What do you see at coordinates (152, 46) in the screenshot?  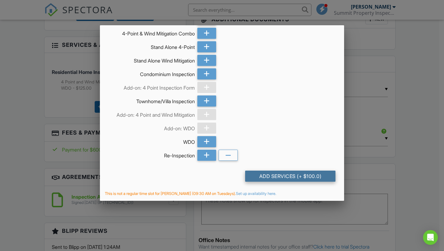 I see `div: Stand Alone 4-Point` at bounding box center [152, 46].